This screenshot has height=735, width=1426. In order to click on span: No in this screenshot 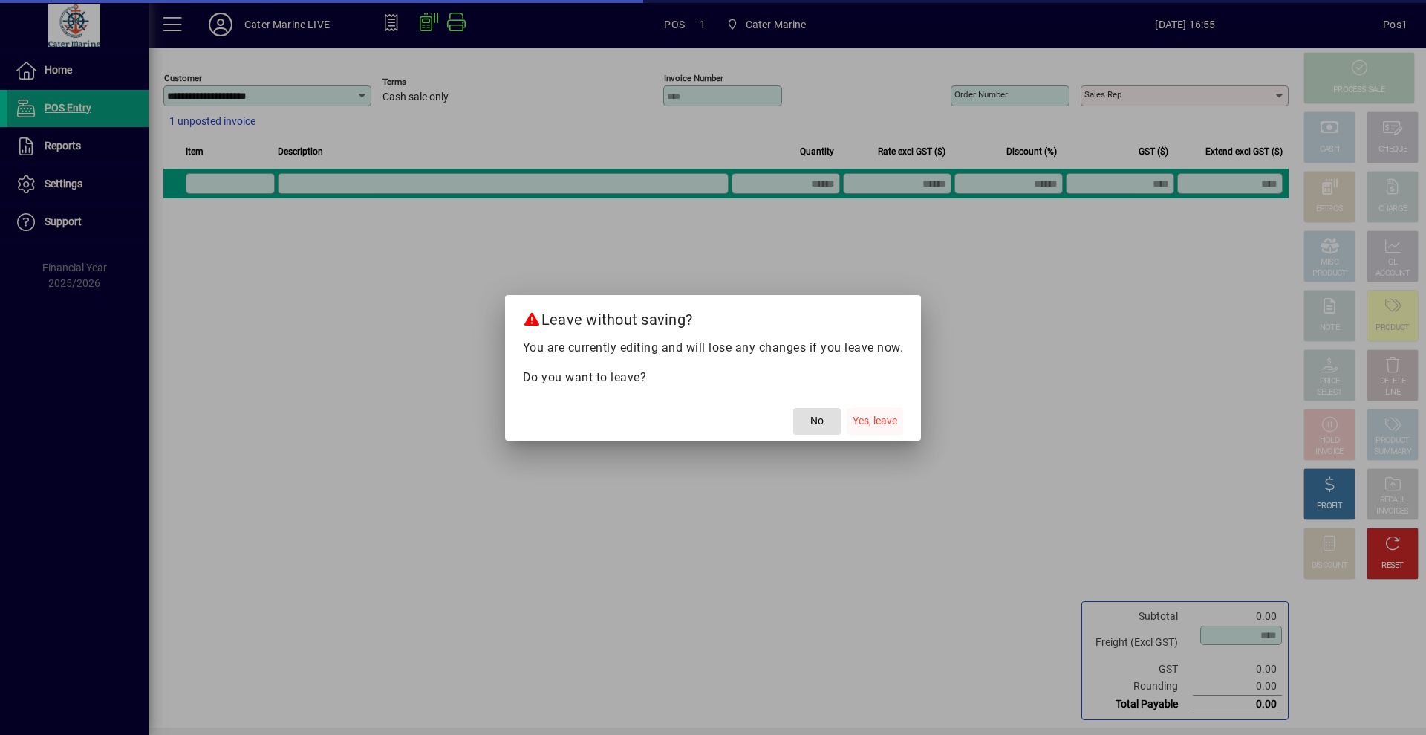, I will do `click(817, 420)`.